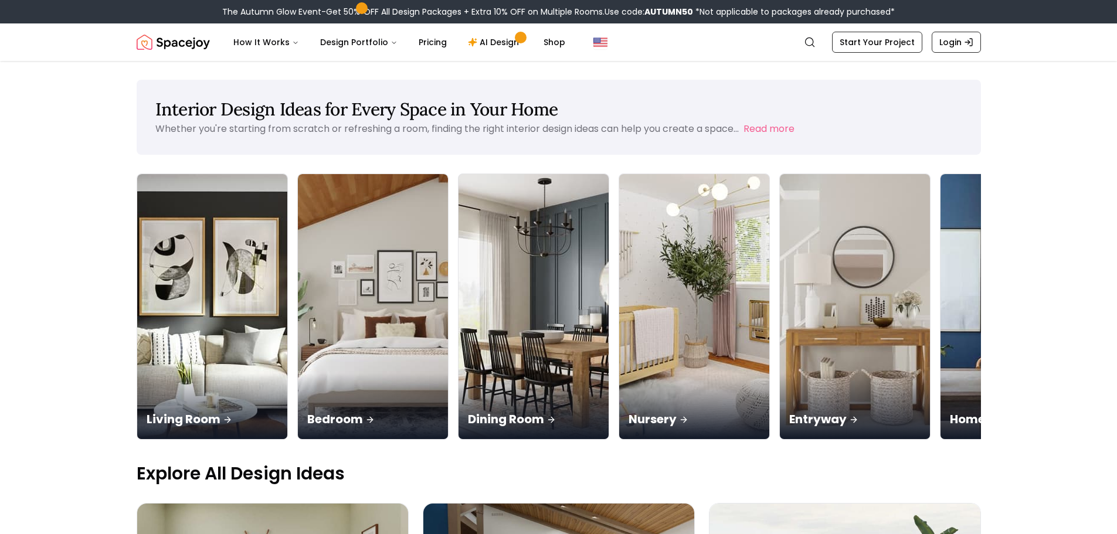 This screenshot has width=1117, height=534. What do you see at coordinates (877, 42) in the screenshot?
I see `a: Start Your Project` at bounding box center [877, 42].